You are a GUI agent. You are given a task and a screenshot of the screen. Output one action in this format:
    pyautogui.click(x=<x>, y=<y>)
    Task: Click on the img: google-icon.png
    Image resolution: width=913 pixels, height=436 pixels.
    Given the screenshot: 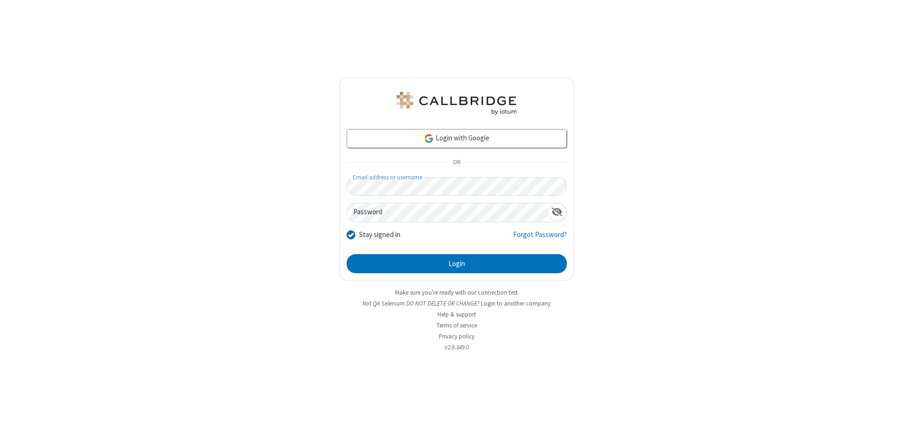 What is the action you would take?
    pyautogui.click(x=429, y=138)
    